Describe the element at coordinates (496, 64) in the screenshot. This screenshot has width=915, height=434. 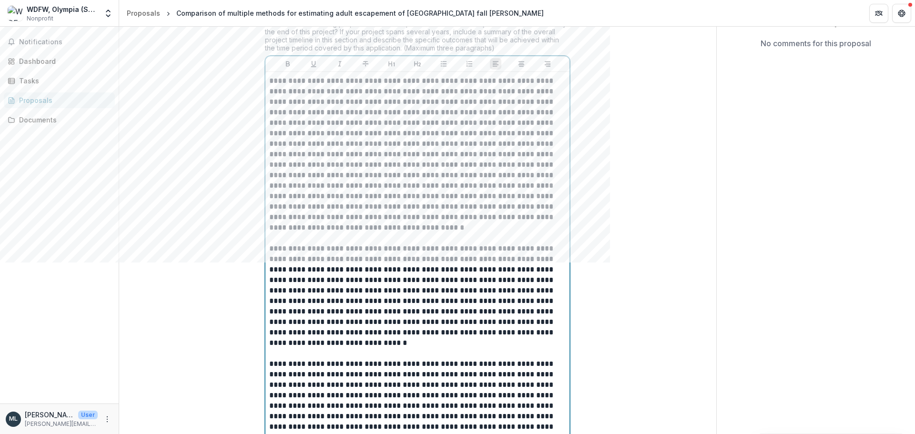
I see `button: Align Left` at that location.